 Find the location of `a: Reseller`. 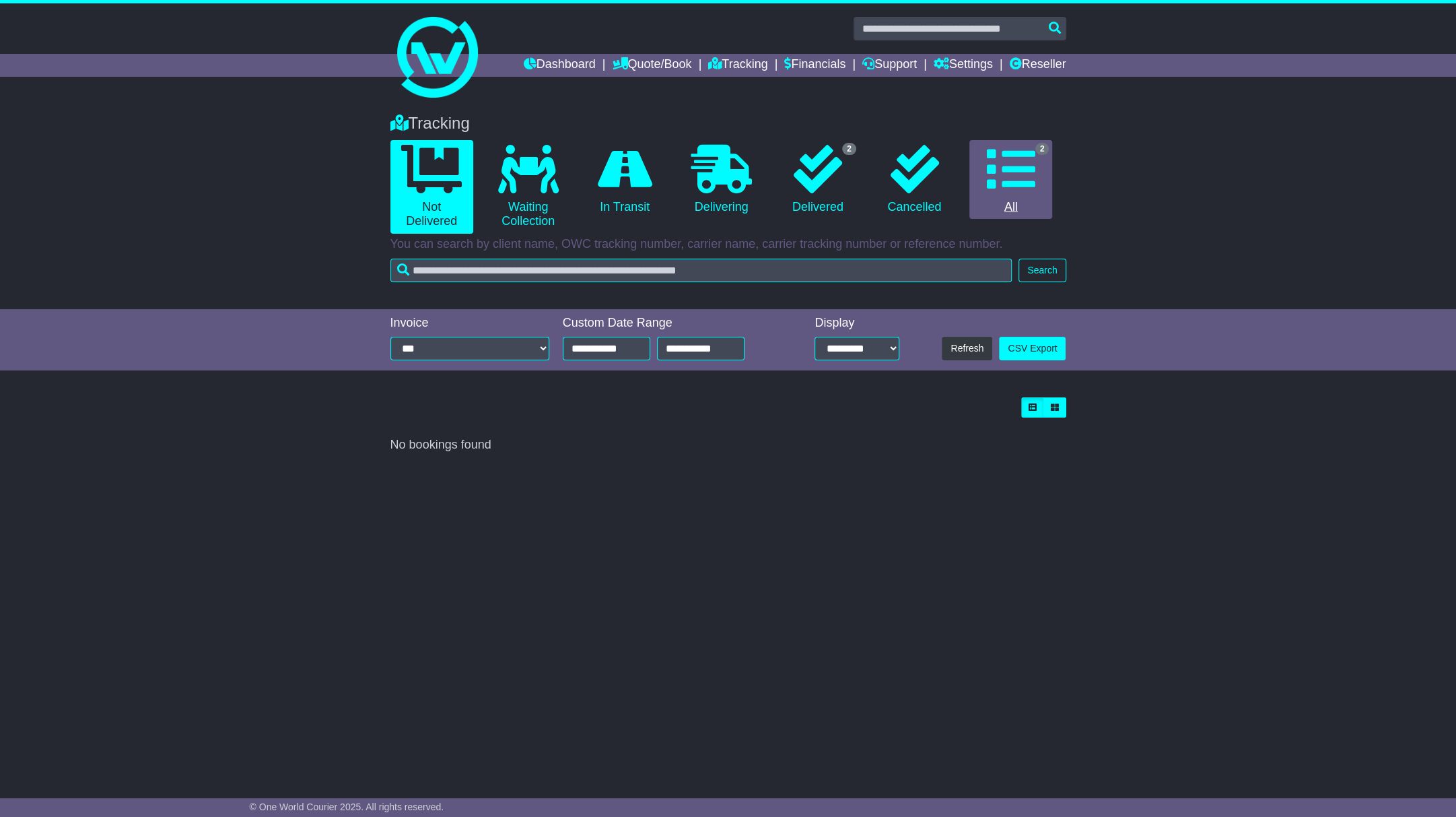

a: Reseller is located at coordinates (1037, 65).